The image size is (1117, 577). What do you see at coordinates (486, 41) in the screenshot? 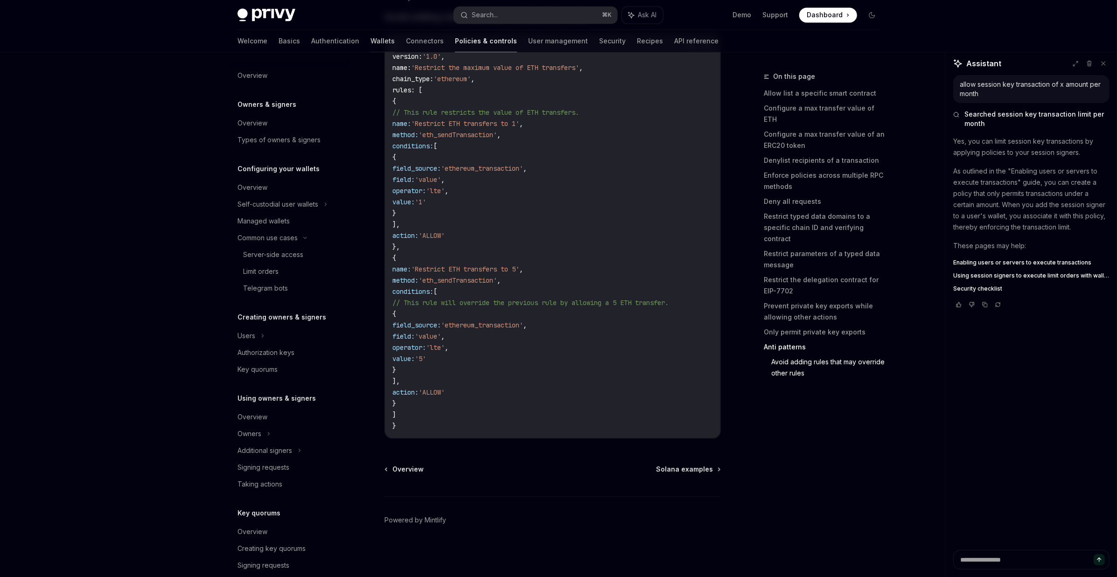
I see `a: Policies & controls` at bounding box center [486, 41].